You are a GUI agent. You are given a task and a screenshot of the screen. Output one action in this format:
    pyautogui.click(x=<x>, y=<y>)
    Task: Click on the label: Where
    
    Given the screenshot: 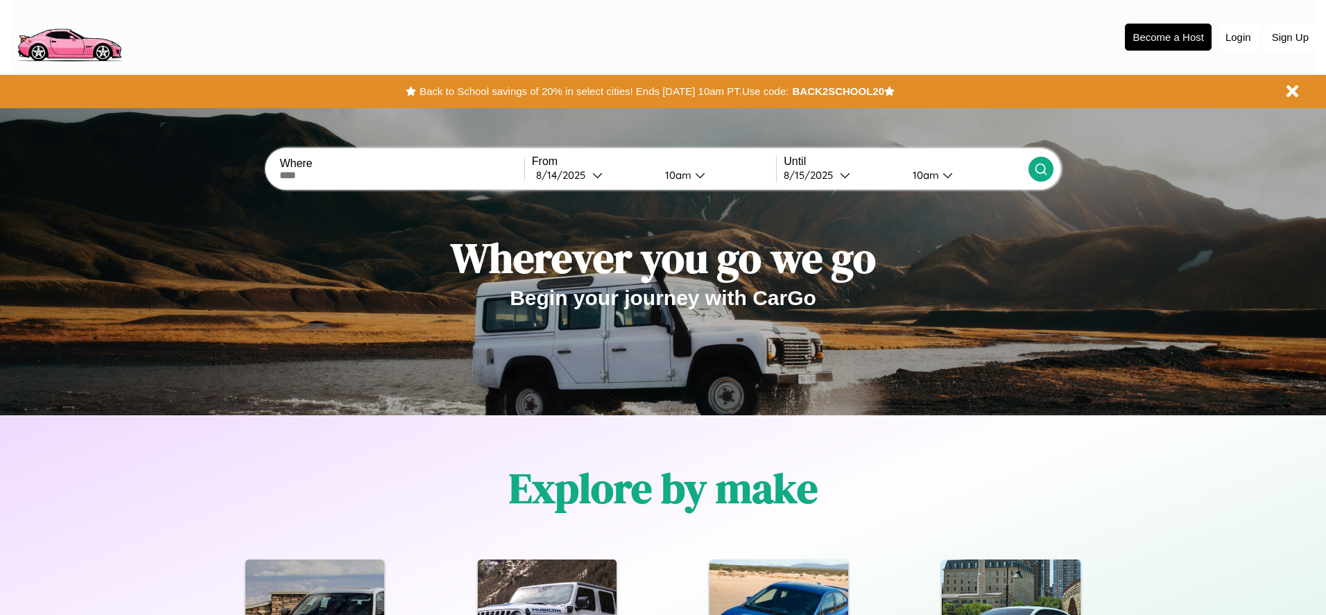 What is the action you would take?
    pyautogui.click(x=402, y=164)
    